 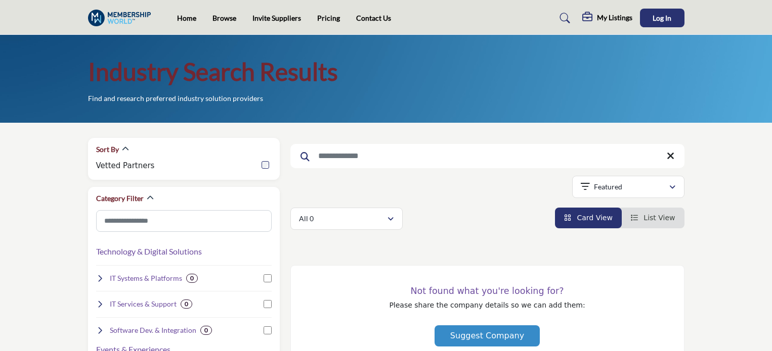 What do you see at coordinates (107, 150) in the screenshot?
I see `h2: Sort By` at bounding box center [107, 150].